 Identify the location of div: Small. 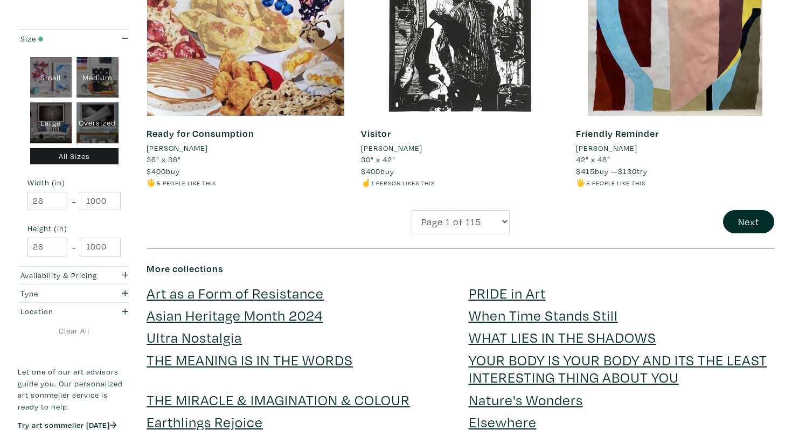
(51, 78).